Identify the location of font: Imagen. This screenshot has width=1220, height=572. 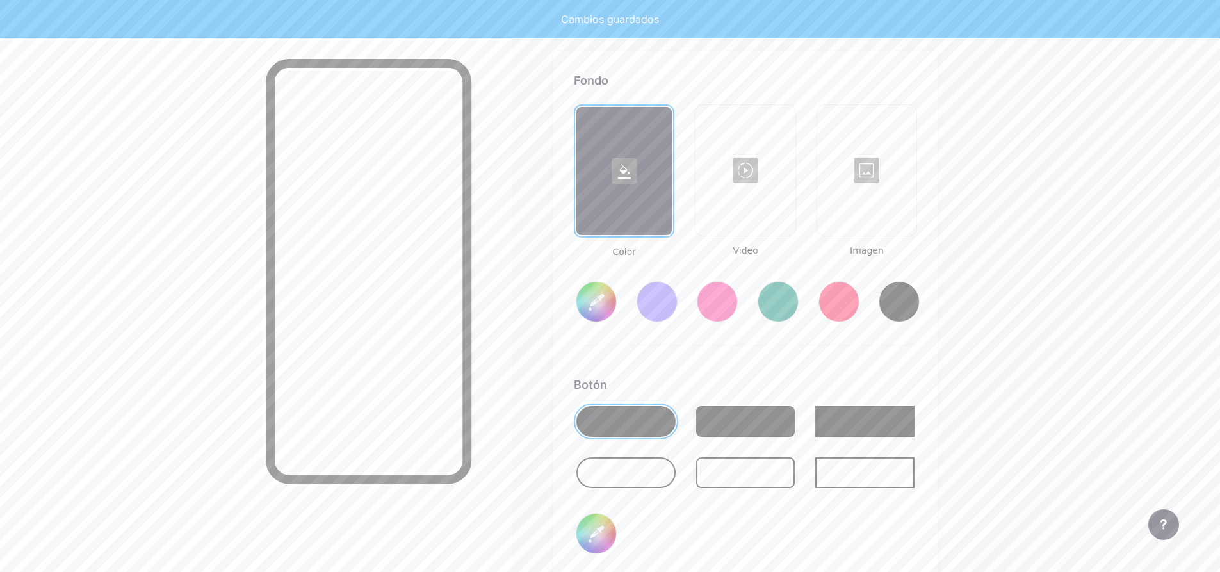
(866, 250).